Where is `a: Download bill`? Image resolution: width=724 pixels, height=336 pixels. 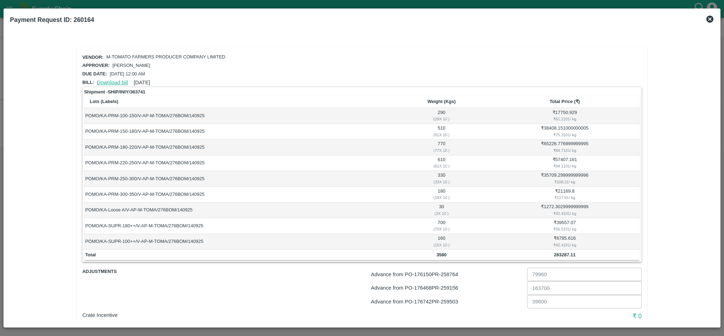
a: Download bill is located at coordinates (112, 82).